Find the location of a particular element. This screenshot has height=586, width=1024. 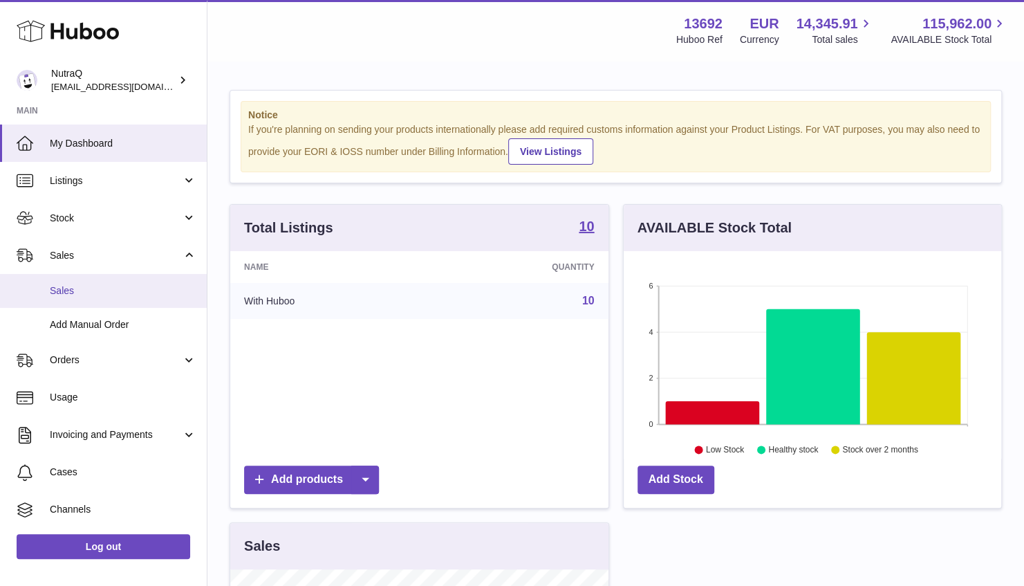

text: 0 is located at coordinates (651, 424).